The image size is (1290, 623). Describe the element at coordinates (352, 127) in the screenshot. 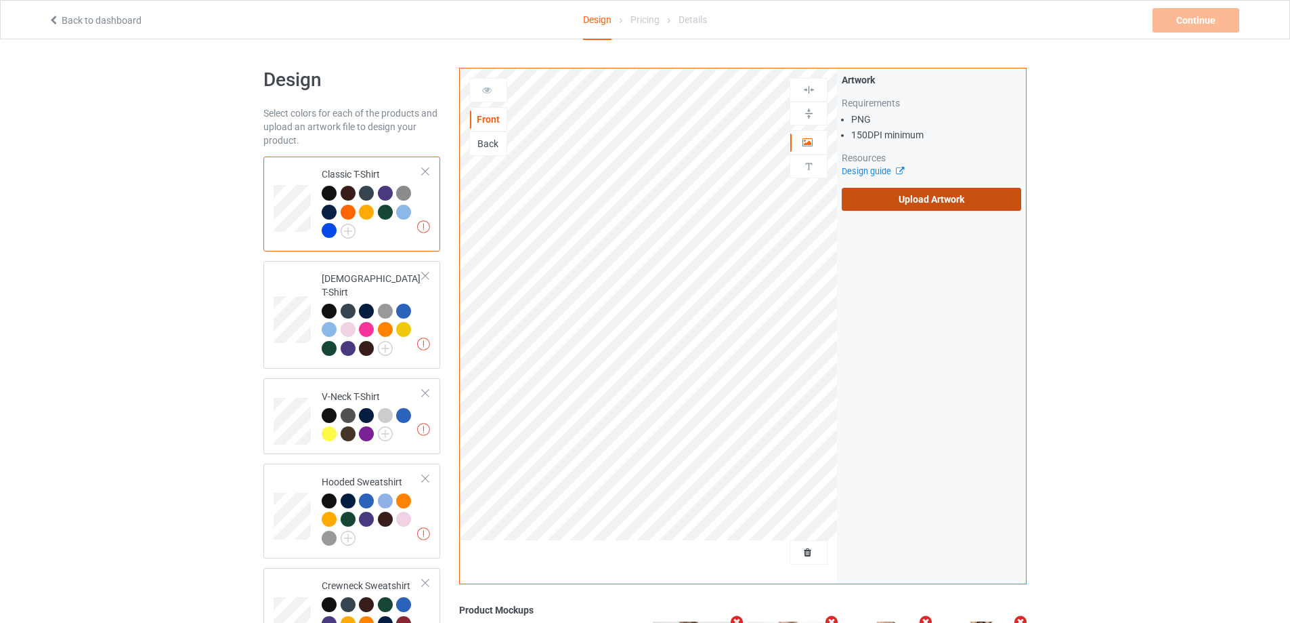

I see `div: Select colors for each of the products and upload an artwork file to design your product.` at that location.